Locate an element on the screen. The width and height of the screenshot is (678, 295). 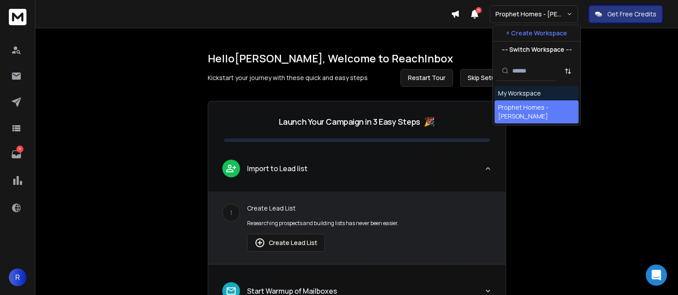
p: Get Free Credits is located at coordinates (632, 14).